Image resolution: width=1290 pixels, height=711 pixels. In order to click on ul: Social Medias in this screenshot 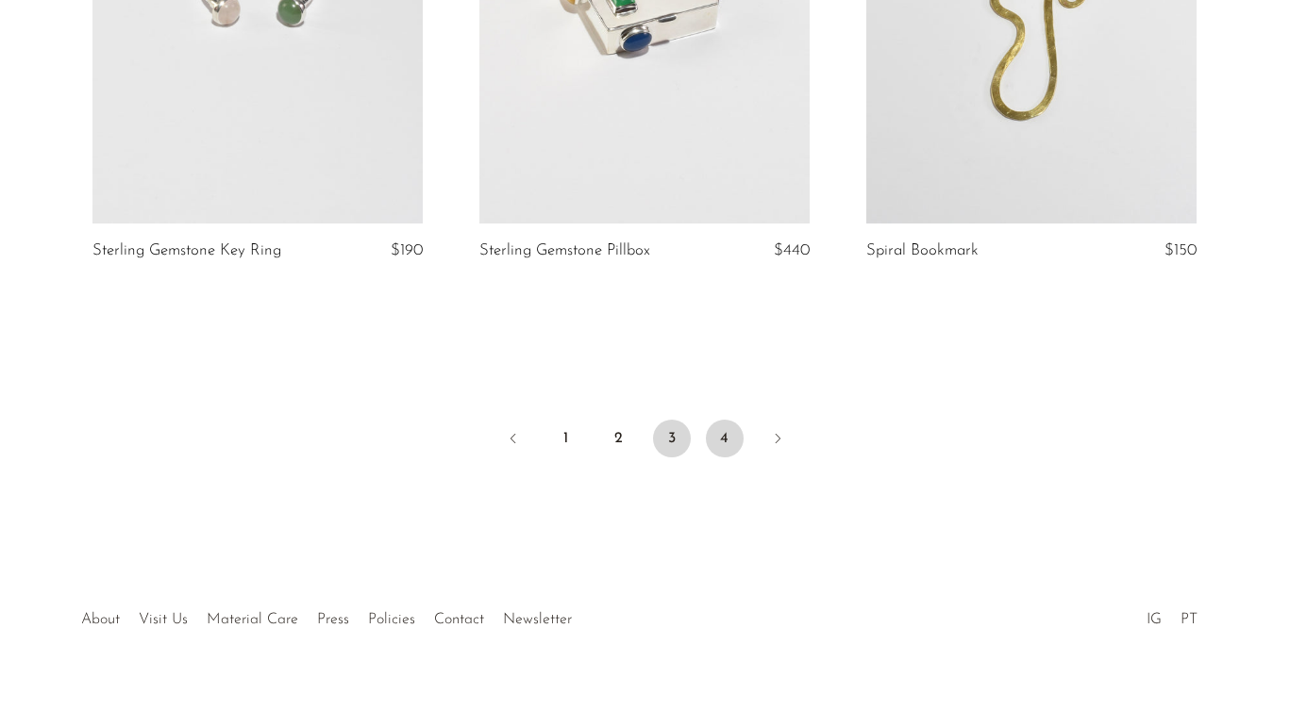, I will do `click(1172, 615)`.